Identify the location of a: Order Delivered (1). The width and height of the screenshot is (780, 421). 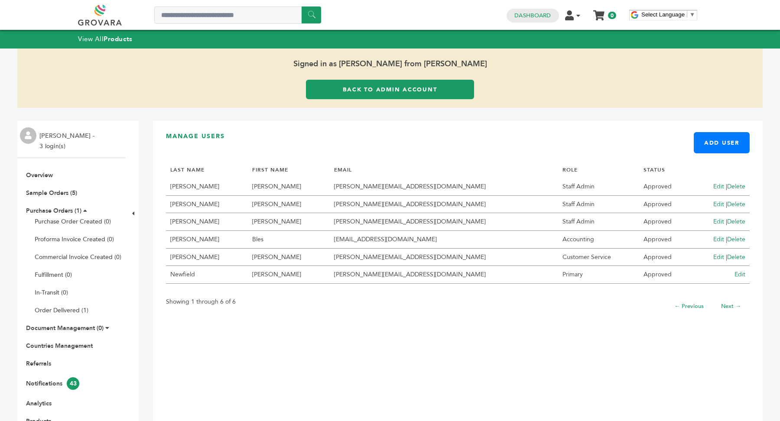
(62, 310).